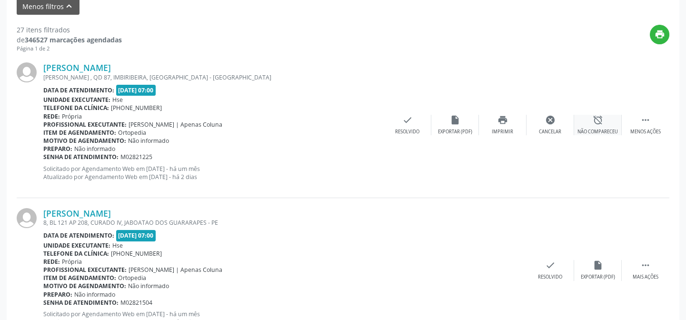 The height and width of the screenshot is (320, 686). What do you see at coordinates (73, 40) in the screenshot?
I see `strong: 346527 marcações agendadas` at bounding box center [73, 40].